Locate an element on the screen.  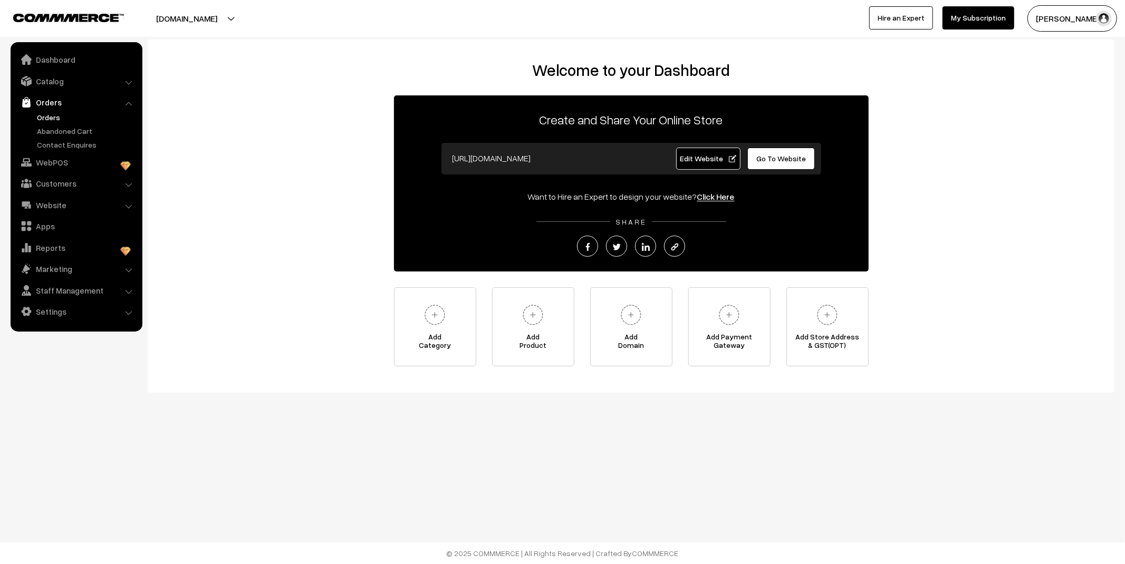
img: user is located at coordinates (1103, 18).